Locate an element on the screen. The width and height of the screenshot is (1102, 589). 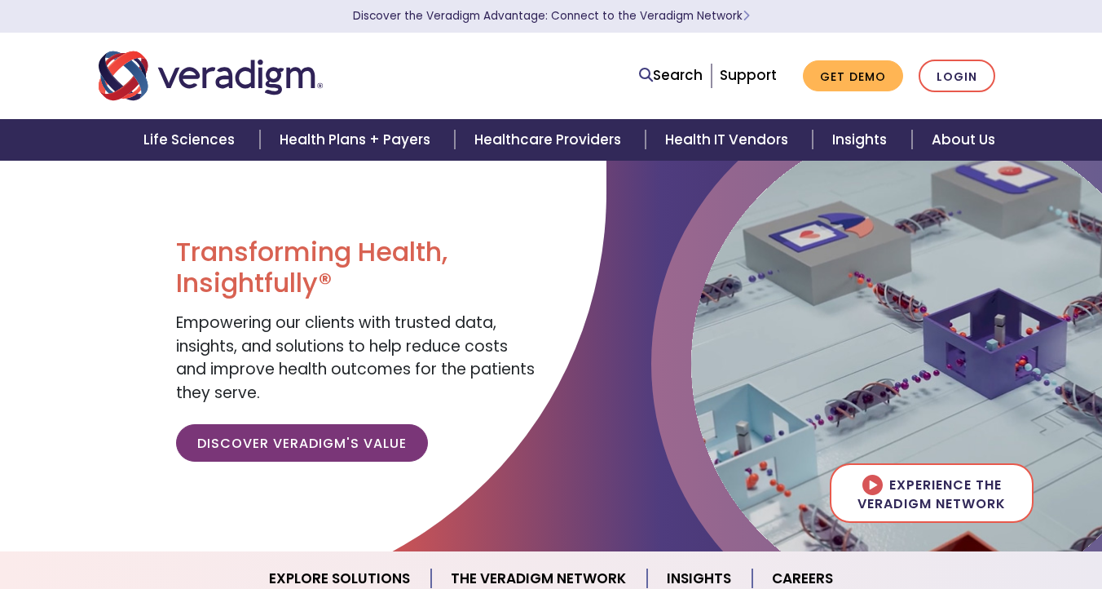
a: Get Demo is located at coordinates (853, 76).